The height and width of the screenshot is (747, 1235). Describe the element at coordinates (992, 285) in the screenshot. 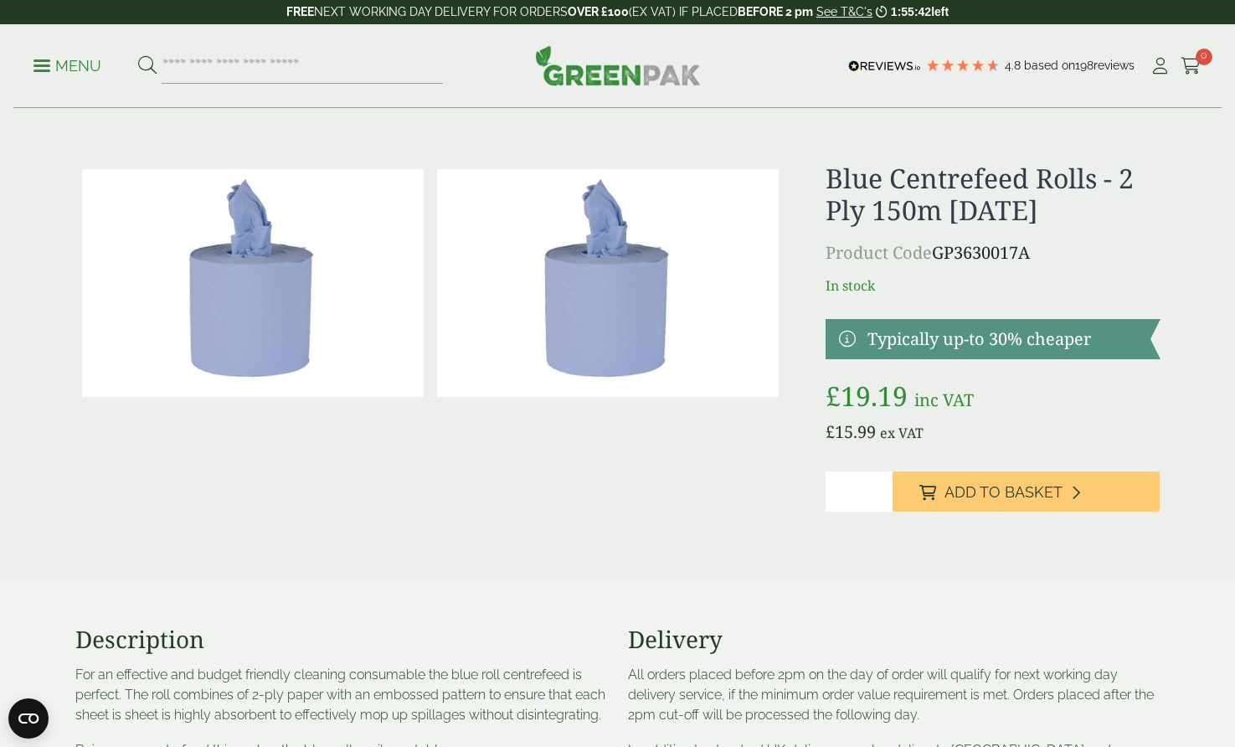

I see `p: In stock` at that location.